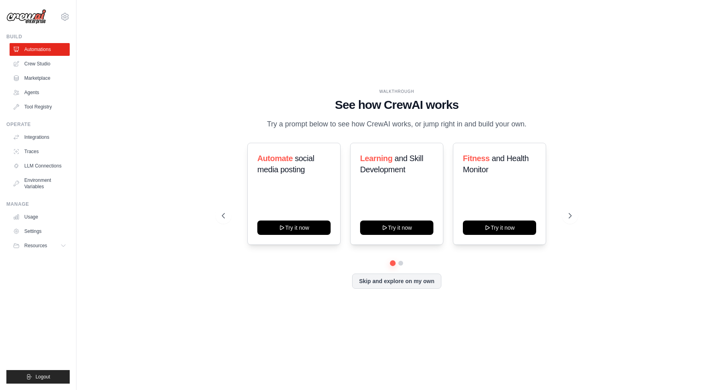 This screenshot has width=717, height=390. Describe the element at coordinates (39, 92) in the screenshot. I see `a: Agents` at that location.